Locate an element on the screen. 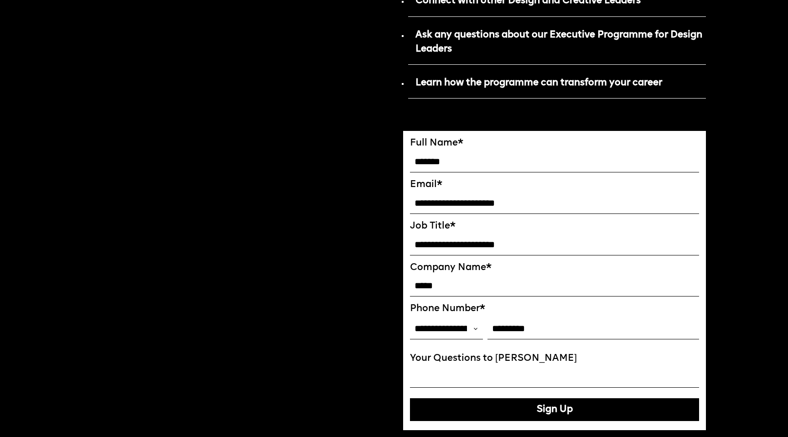 The width and height of the screenshot is (788, 437). button: Sign Up is located at coordinates (555, 410).